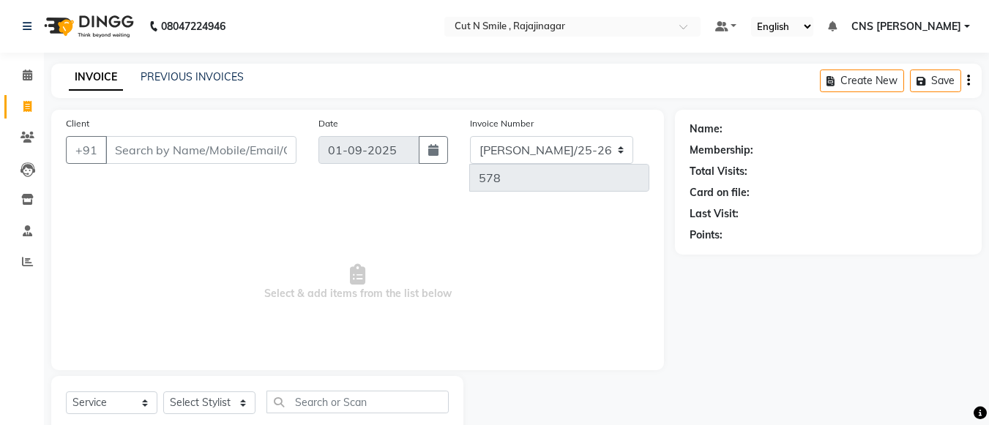  I want to click on img: logo, so click(87, 26).